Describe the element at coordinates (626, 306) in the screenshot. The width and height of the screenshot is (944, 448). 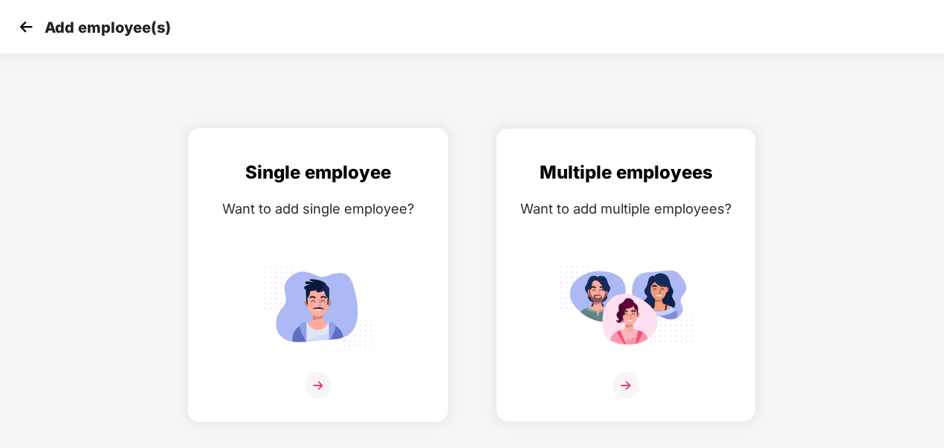
I see `img: svg+xml;base64,PHN2ZyB4bWxucz0iaHR0cDovL3d3dy53My5vcmcvMjAwMC9zdmciIGlkPSJNdWx0aXBsZV9lbXBsb3llZS...` at that location.